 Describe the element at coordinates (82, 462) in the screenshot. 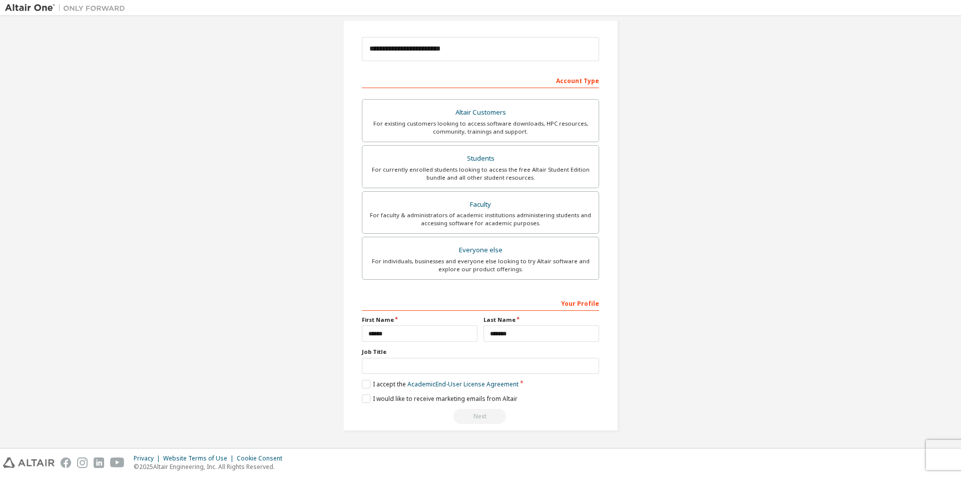

I see `img: instagram.svg` at that location.